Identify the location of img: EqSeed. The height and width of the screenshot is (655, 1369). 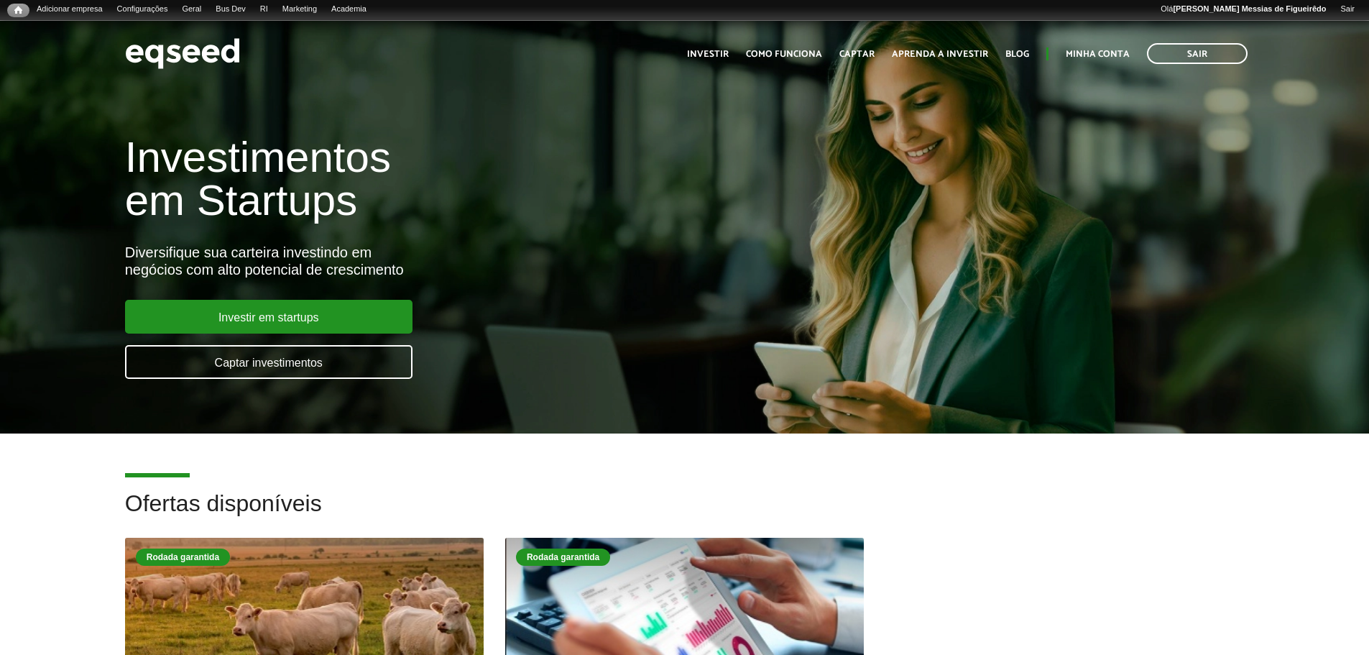
(183, 53).